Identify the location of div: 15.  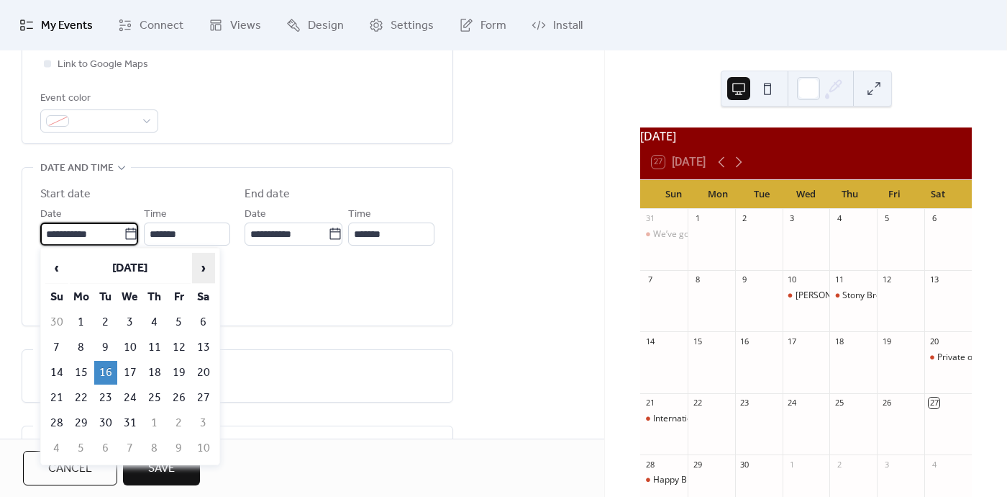
(697, 340).